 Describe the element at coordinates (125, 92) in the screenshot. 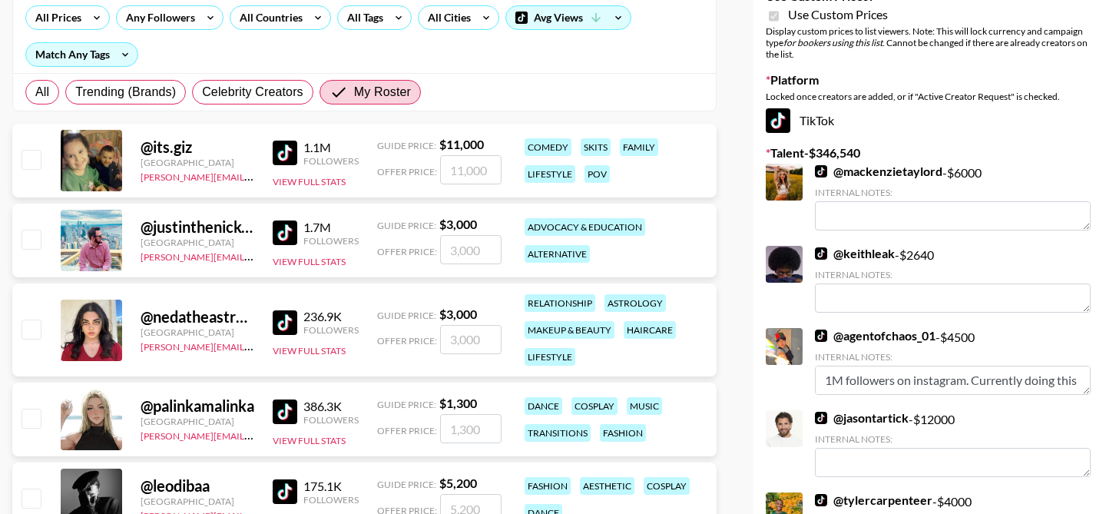

I see `span: Trending (Brands)` at that location.